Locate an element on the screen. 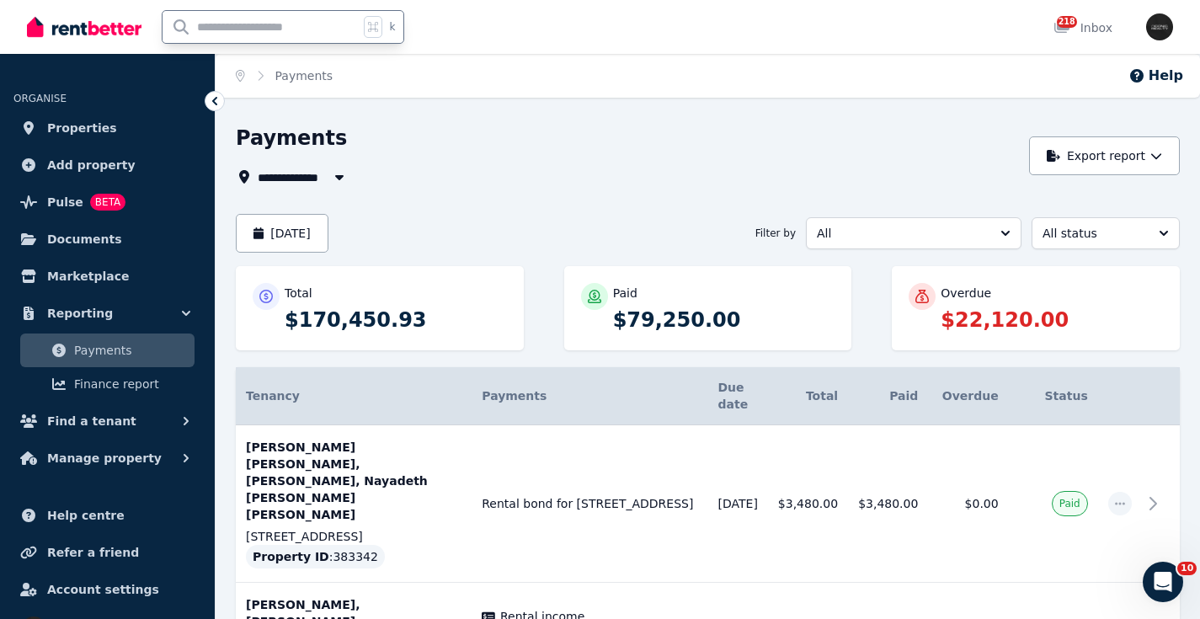 This screenshot has width=1200, height=619. span: Finance report is located at coordinates (130, 384).